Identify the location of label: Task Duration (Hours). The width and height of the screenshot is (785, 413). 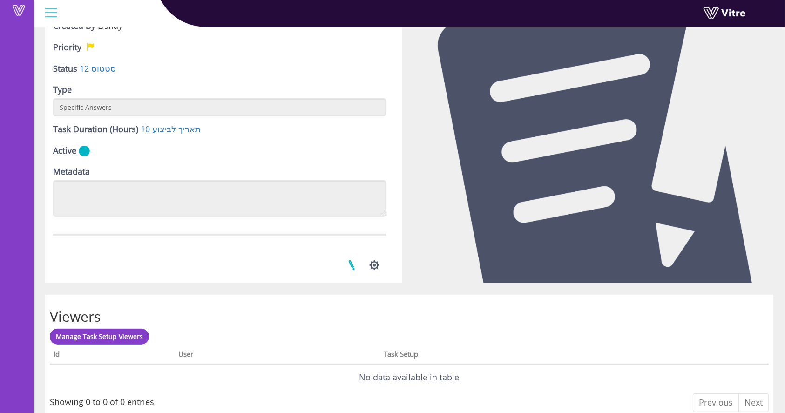
(95, 129).